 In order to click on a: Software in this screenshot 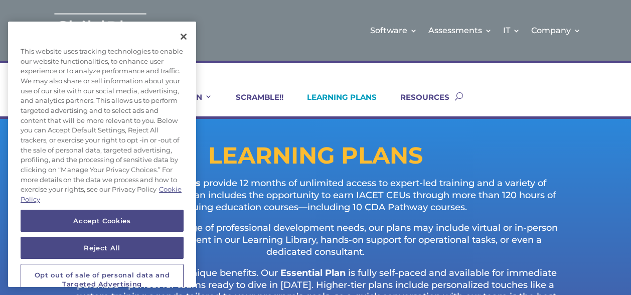, I will do `click(394, 30)`.